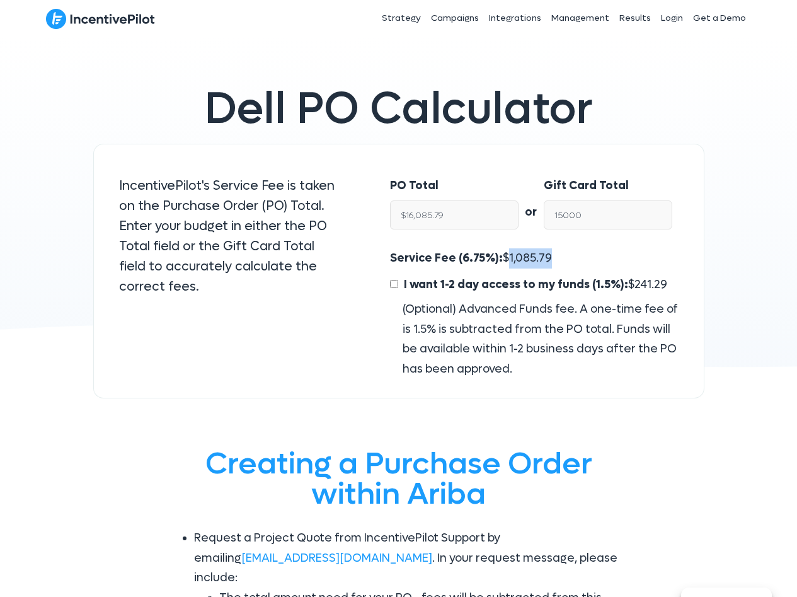  Describe the element at coordinates (521, 18) in the screenshot. I see `nav: Header Menu` at that location.